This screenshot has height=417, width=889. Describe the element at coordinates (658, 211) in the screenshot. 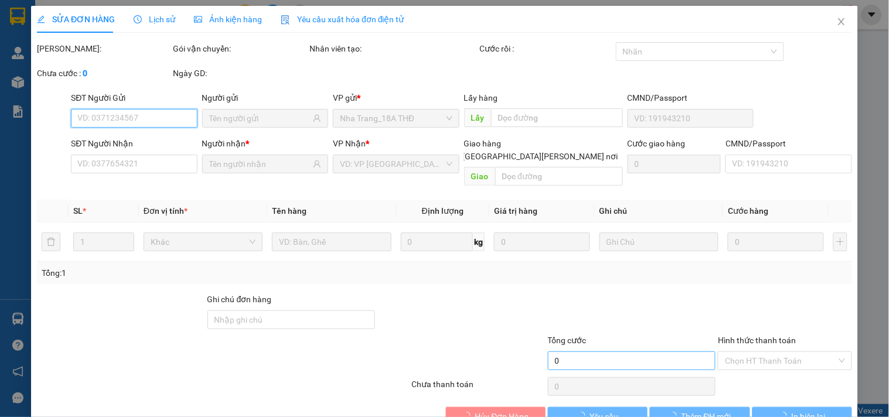

I see `th: Ghi chú` at that location.